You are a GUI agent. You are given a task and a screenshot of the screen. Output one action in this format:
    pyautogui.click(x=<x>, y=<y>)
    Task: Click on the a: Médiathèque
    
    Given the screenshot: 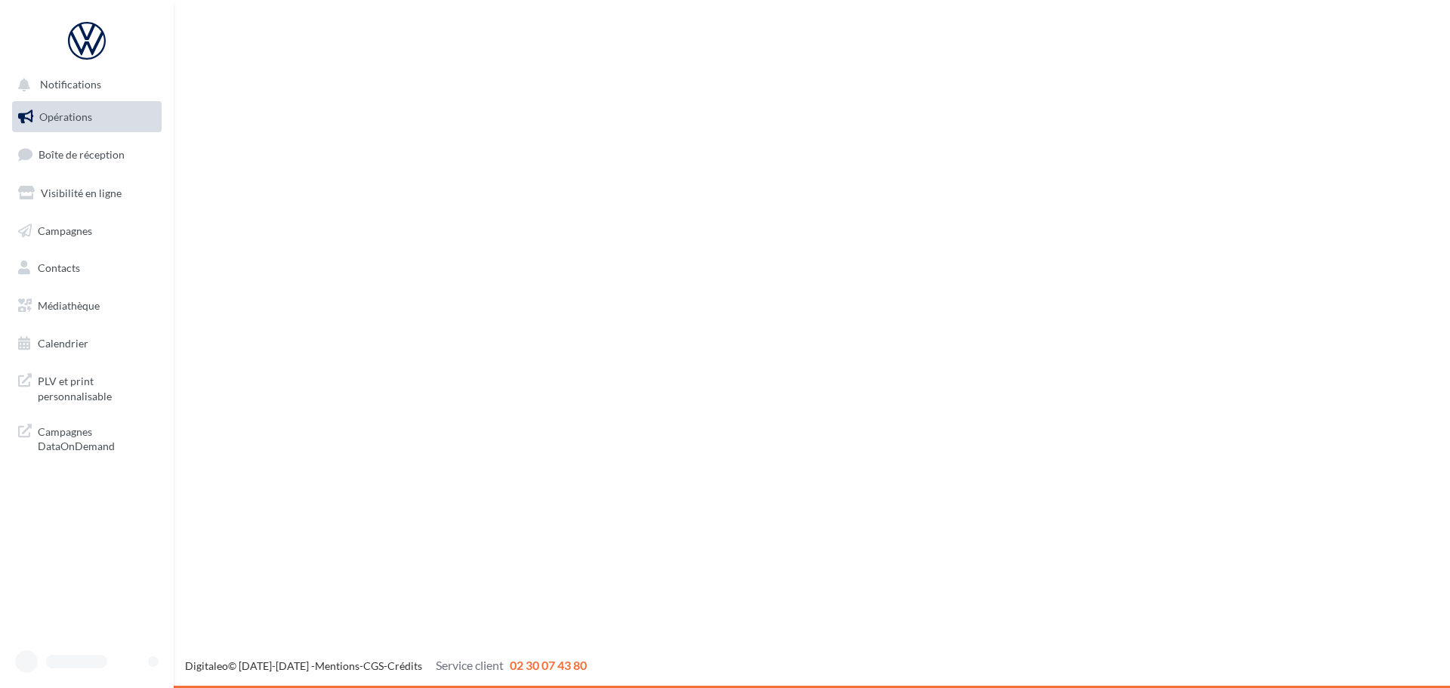 What is the action you would take?
    pyautogui.click(x=87, y=306)
    